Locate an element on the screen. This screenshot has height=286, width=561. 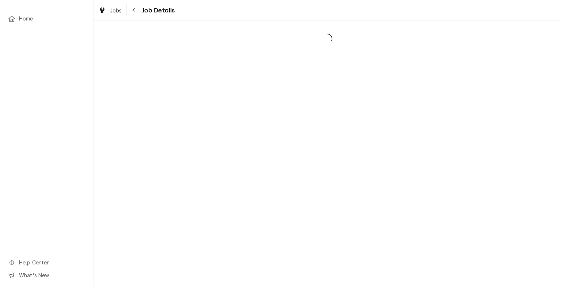
a: Home is located at coordinates (46, 18).